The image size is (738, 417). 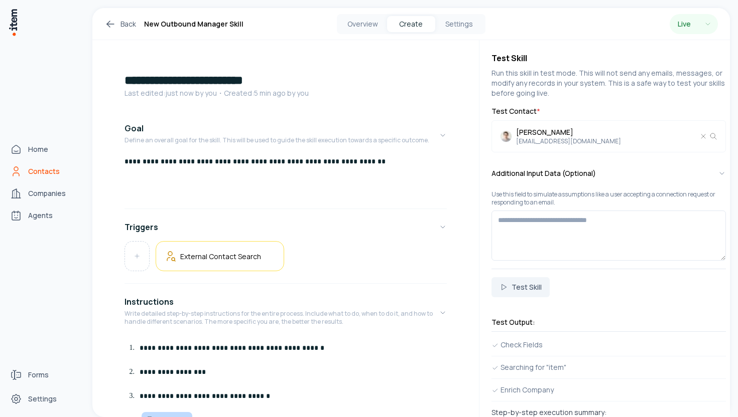 What do you see at coordinates (459, 24) in the screenshot?
I see `button: Settings` at bounding box center [459, 24].